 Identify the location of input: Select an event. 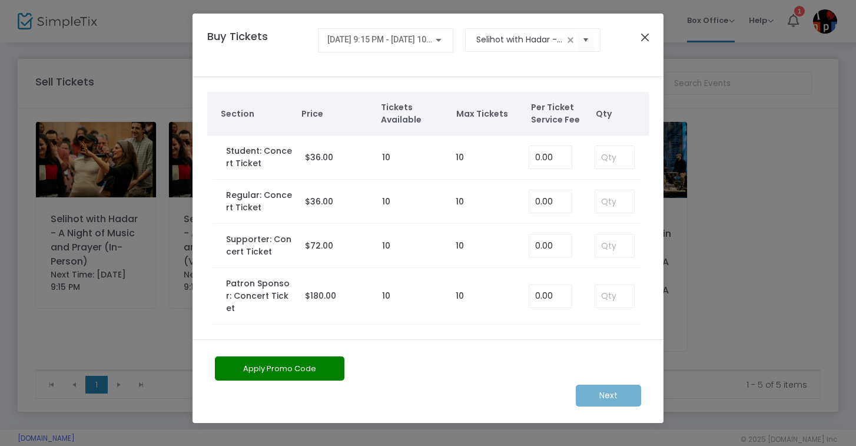
(520, 39).